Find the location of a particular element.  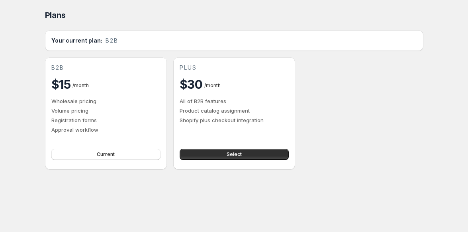

p: Volume pricing is located at coordinates (106, 111).